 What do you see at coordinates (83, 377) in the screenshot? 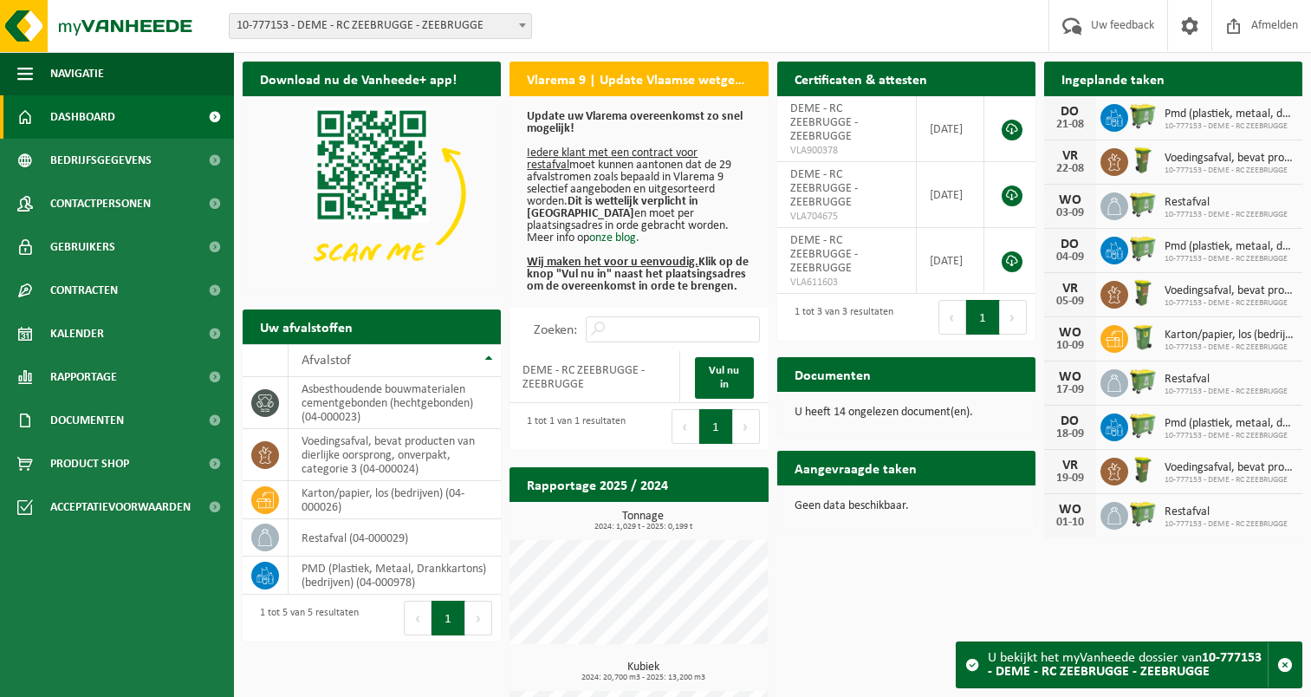
I see `span: Rapportage` at bounding box center [83, 377].